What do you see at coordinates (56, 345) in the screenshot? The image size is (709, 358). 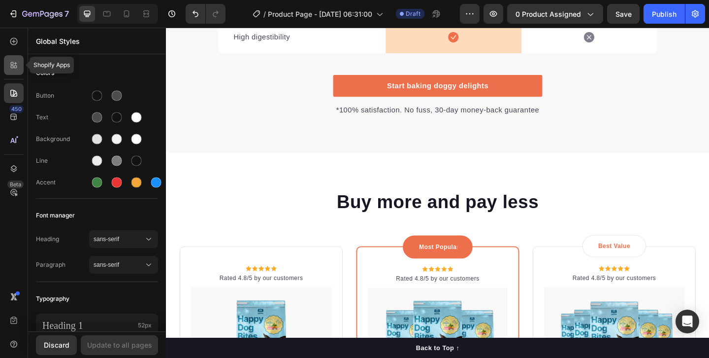 I see `button: Discard` at bounding box center [56, 345].